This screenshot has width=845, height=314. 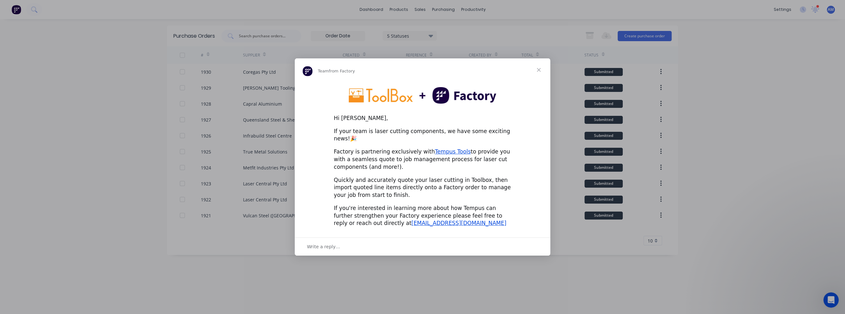 I want to click on span: from Factory, so click(x=342, y=71).